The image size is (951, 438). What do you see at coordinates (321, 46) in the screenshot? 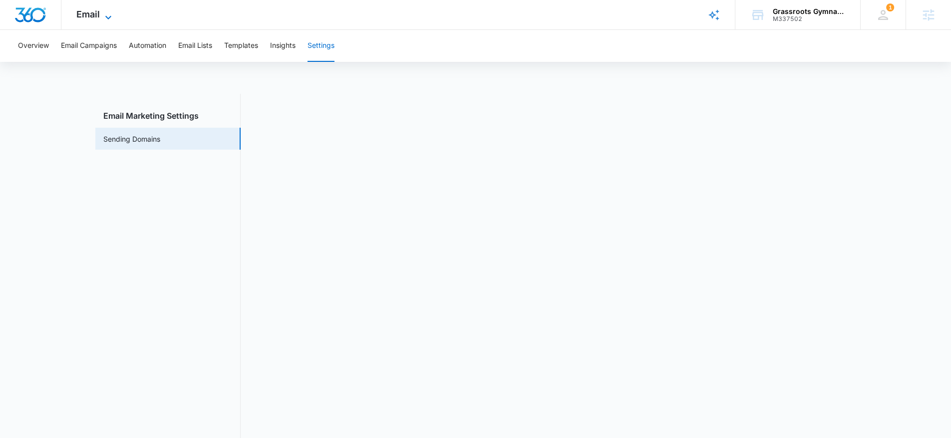
I see `button: Settings` at bounding box center [321, 46].